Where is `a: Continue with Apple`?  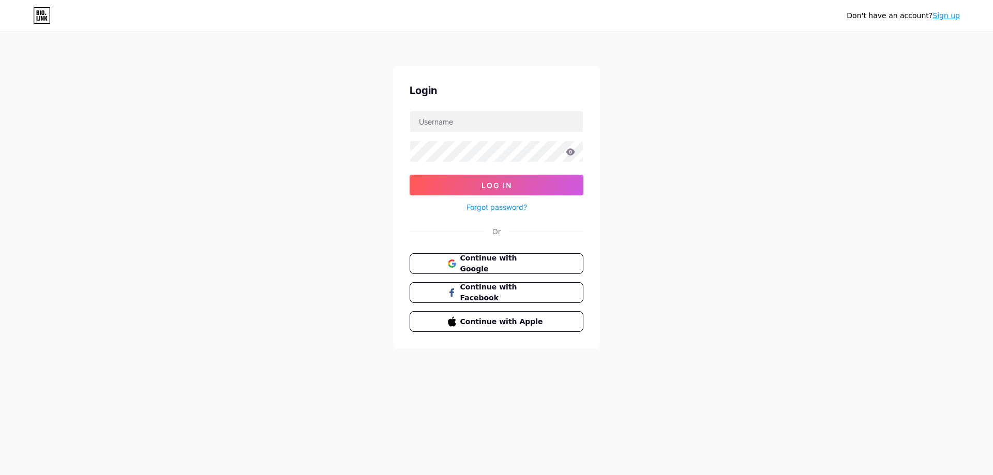 a: Continue with Apple is located at coordinates (497, 322).